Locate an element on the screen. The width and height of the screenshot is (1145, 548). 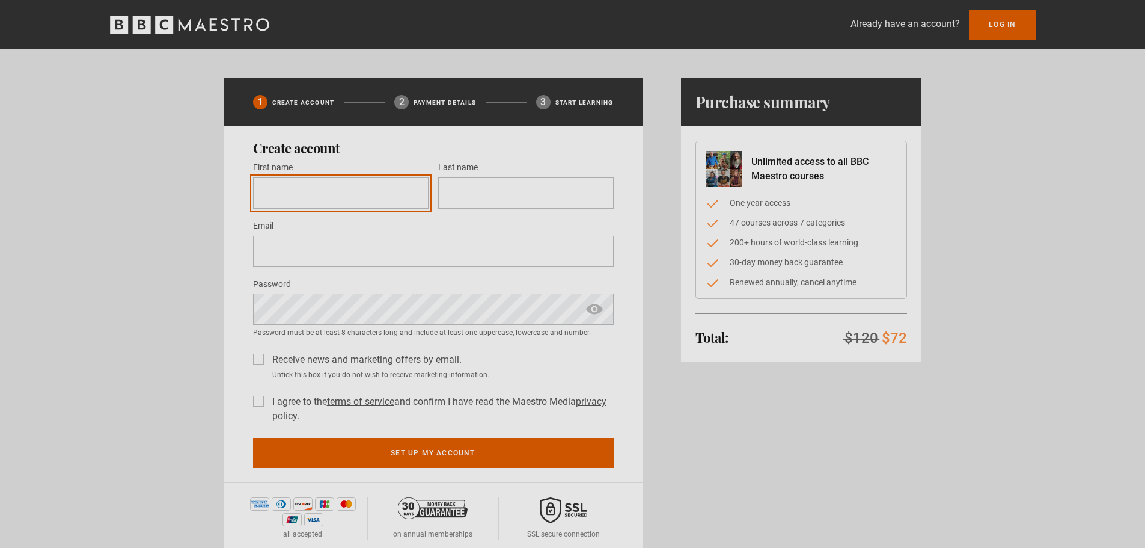
label: First name is located at coordinates (273, 168).